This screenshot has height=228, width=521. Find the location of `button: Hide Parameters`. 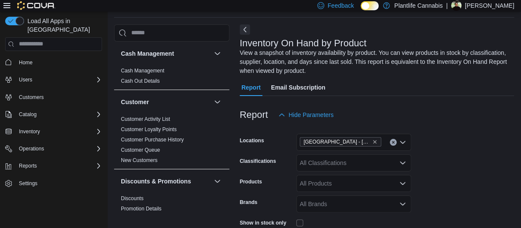

button: Hide Parameters is located at coordinates (306, 115).